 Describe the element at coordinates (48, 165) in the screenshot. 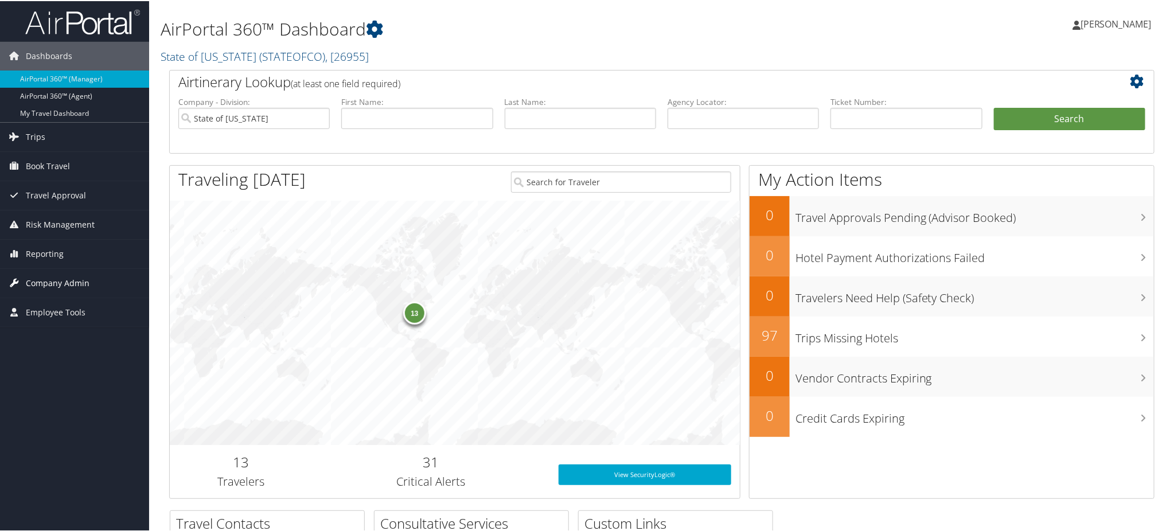

I see `span: Book Travel` at that location.